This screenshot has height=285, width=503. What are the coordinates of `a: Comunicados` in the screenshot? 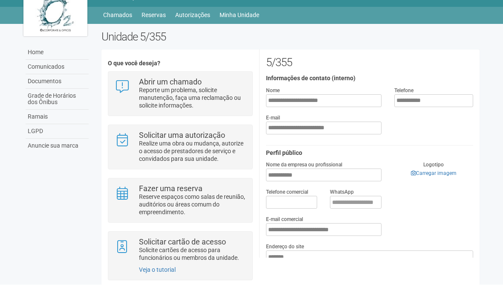 It's located at (57, 67).